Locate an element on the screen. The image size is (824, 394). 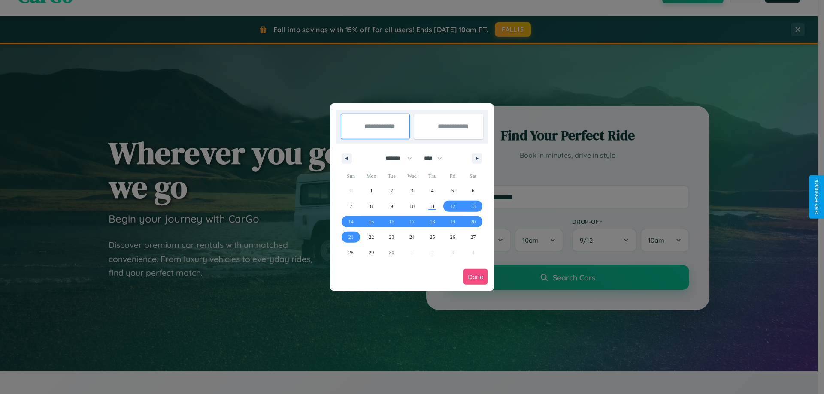
button: 25 is located at coordinates (432, 237).